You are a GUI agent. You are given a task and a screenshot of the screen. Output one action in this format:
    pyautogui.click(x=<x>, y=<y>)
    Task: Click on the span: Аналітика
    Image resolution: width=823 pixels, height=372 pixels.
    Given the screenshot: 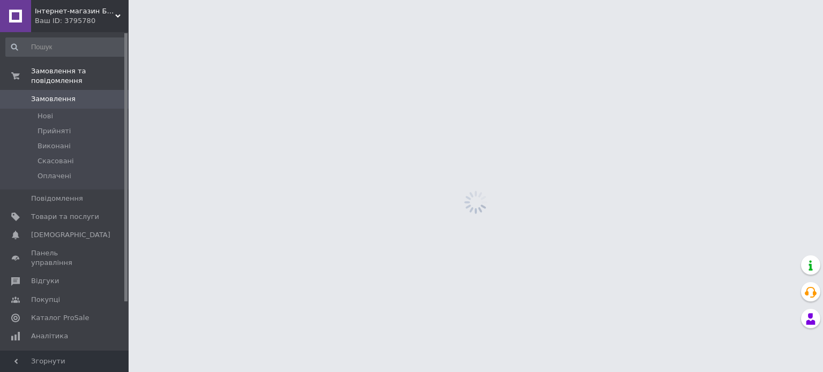 What is the action you would take?
    pyautogui.click(x=49, y=336)
    